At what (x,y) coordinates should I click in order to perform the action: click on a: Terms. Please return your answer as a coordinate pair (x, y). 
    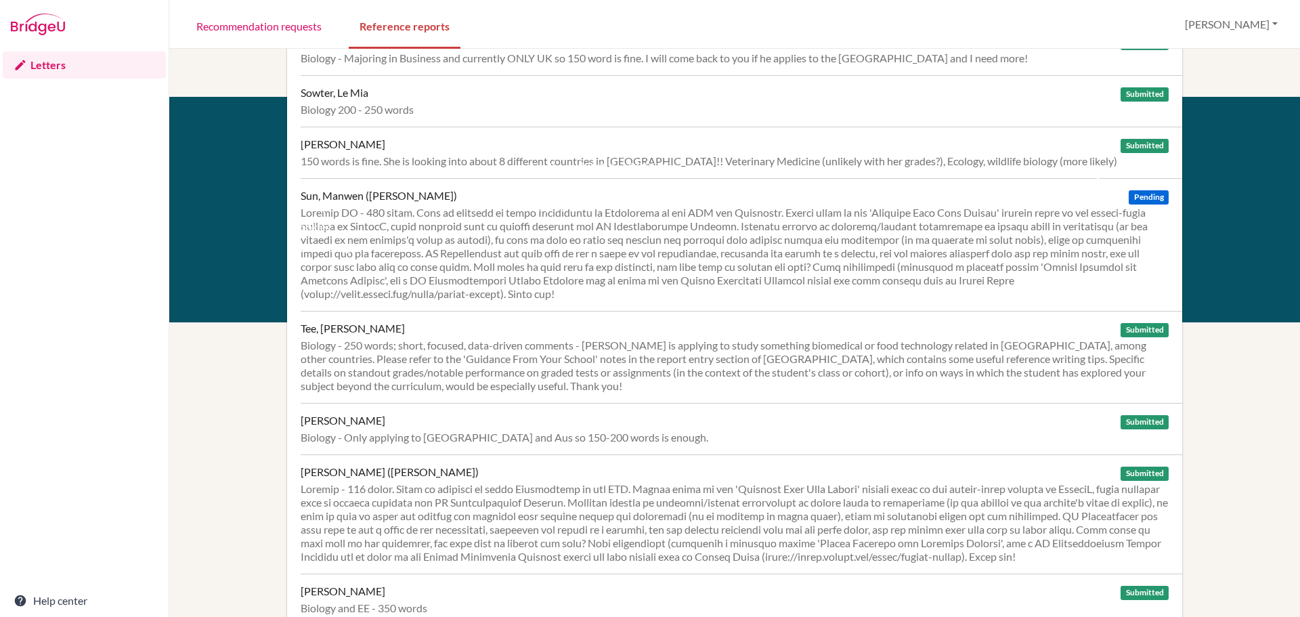
    Looking at the image, I should click on (306, 186).